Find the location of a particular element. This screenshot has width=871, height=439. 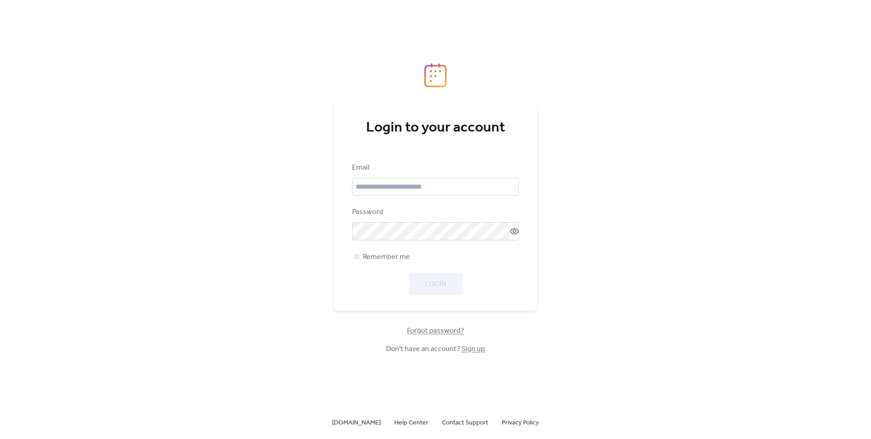

a: Forgot password? is located at coordinates (436, 331).